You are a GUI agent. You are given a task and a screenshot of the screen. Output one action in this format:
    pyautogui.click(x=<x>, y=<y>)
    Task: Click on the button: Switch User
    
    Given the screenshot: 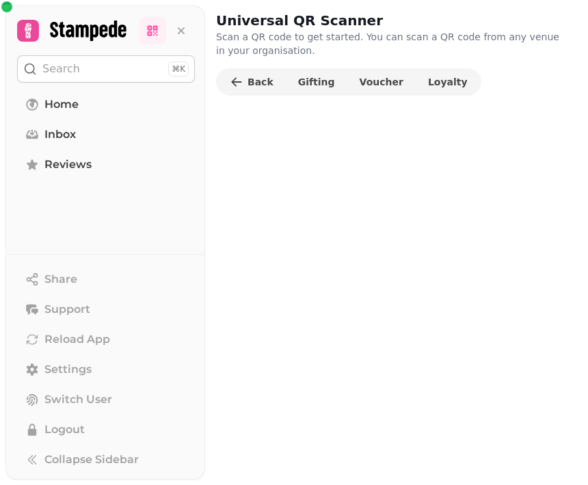 What is the action you would take?
    pyautogui.click(x=106, y=400)
    